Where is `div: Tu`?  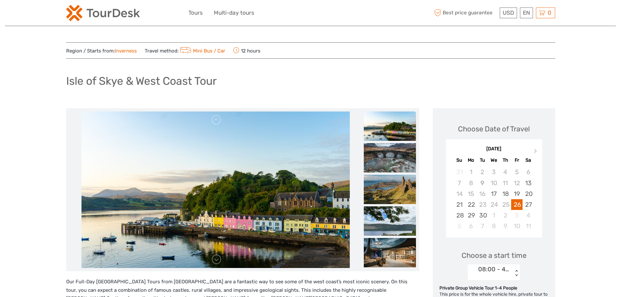
div: Tu is located at coordinates (482, 160).